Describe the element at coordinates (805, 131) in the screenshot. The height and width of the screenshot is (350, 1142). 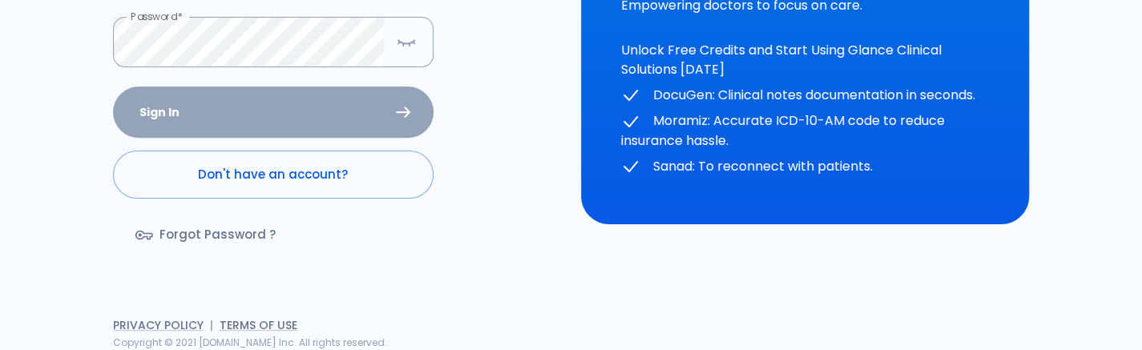
I see `p: Moramiz: Accurate ICD-10-AM code to reduce insurance hassle.` at that location.